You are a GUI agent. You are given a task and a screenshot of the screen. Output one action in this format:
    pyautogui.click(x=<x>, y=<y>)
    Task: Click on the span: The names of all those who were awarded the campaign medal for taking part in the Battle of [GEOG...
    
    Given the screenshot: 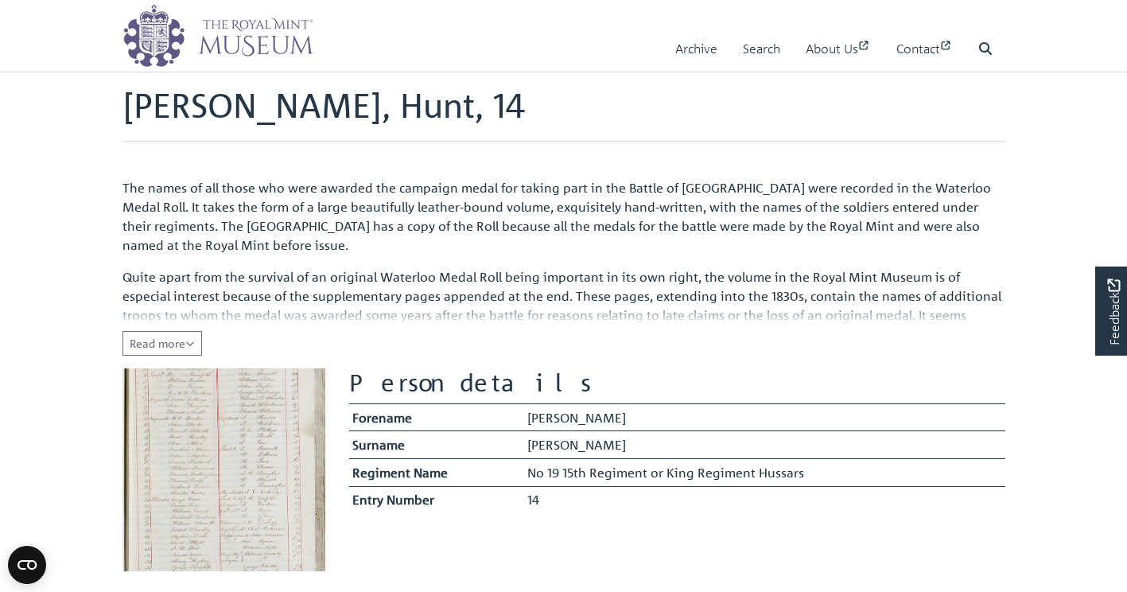 What is the action you would take?
    pyautogui.click(x=557, y=216)
    